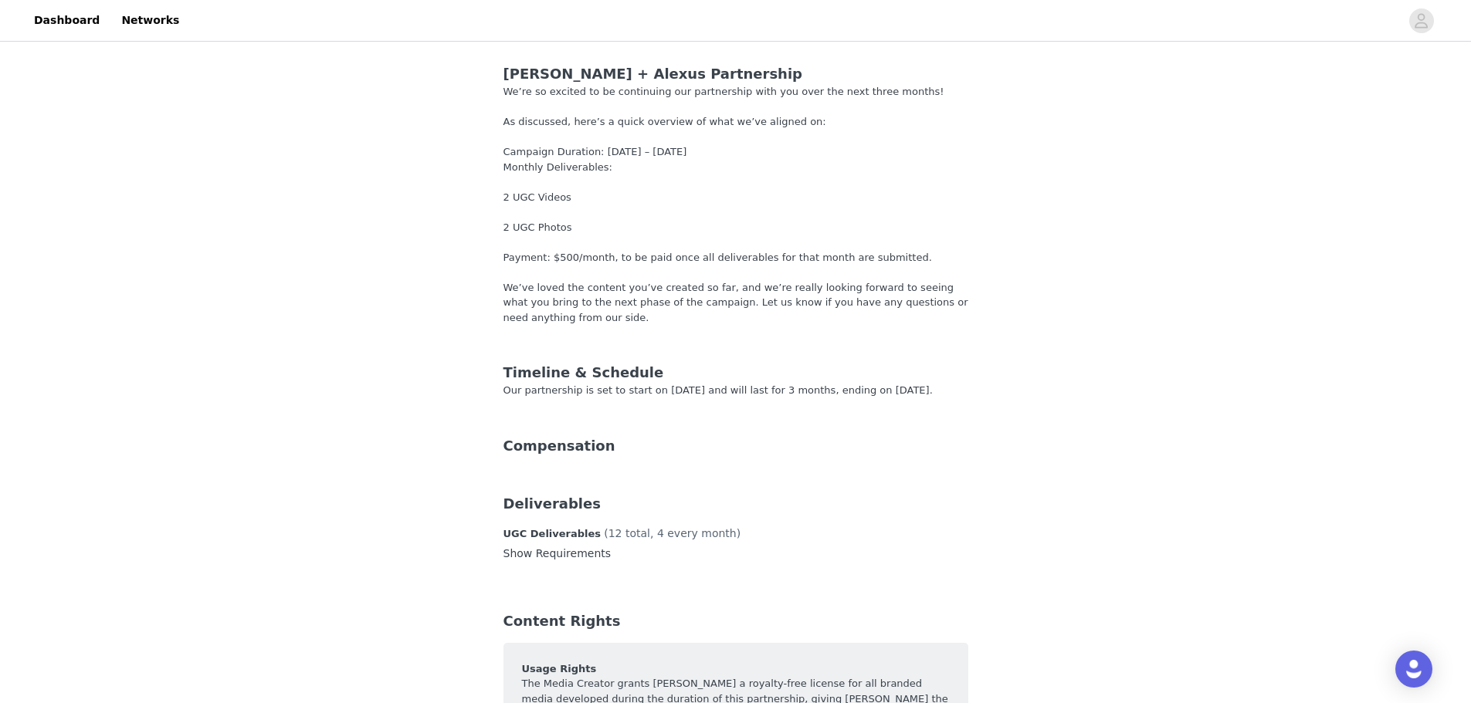 The width and height of the screenshot is (1471, 703). I want to click on div: avatar, so click(1421, 21).